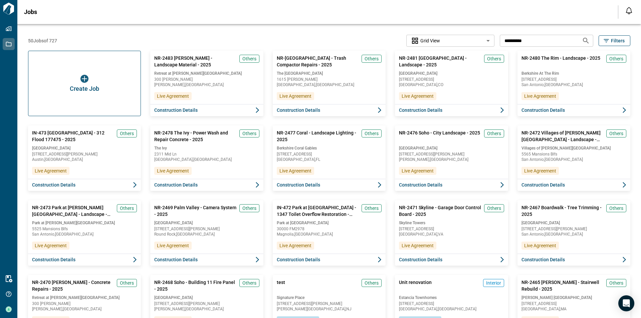  What do you see at coordinates (195, 211) in the screenshot?
I see `span: NR-2469 Palm Valley - Camera System - 2025` at bounding box center [195, 211].